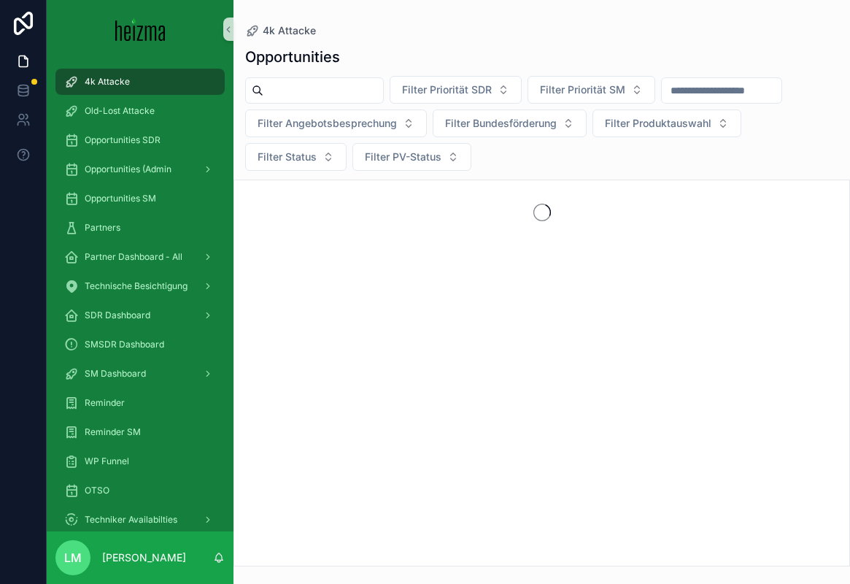 Image resolution: width=850 pixels, height=584 pixels. What do you see at coordinates (97, 490) in the screenshot?
I see `span: OTSO` at bounding box center [97, 490].